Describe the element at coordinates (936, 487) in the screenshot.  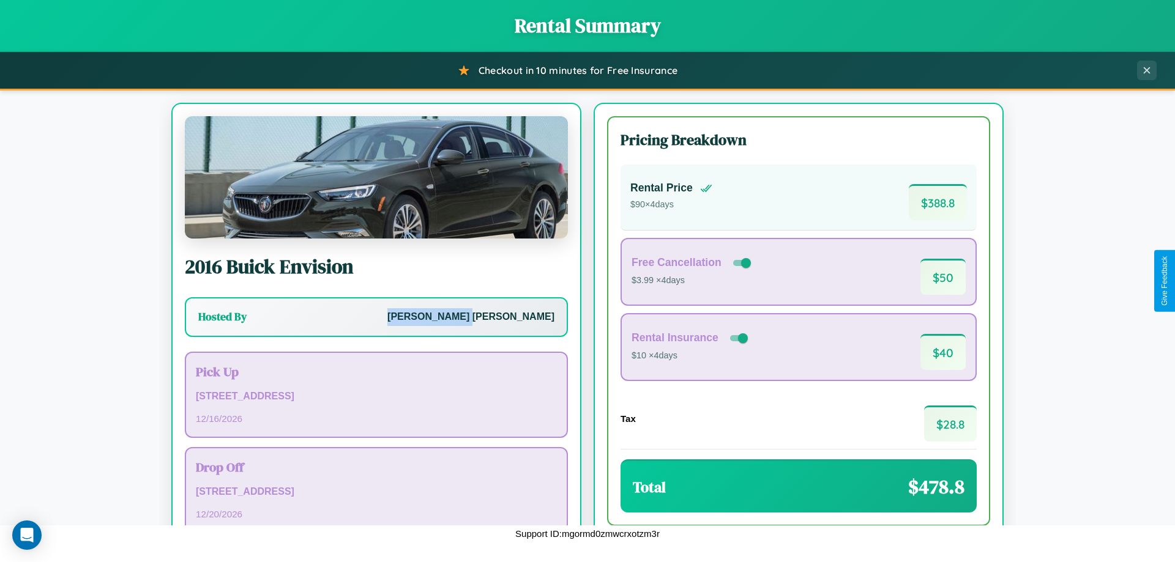
I see `span: $ 478.8` at that location.